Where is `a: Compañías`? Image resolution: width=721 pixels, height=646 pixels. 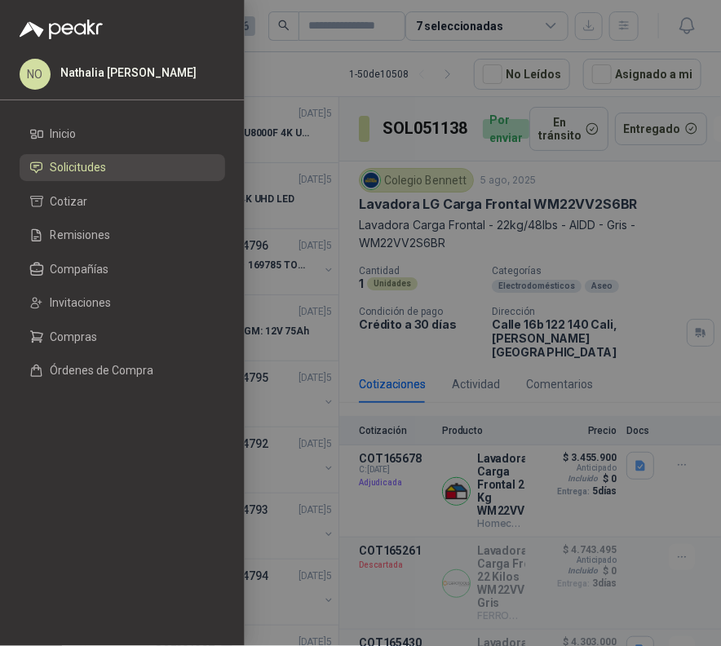
a: Compañías is located at coordinates (122, 269).